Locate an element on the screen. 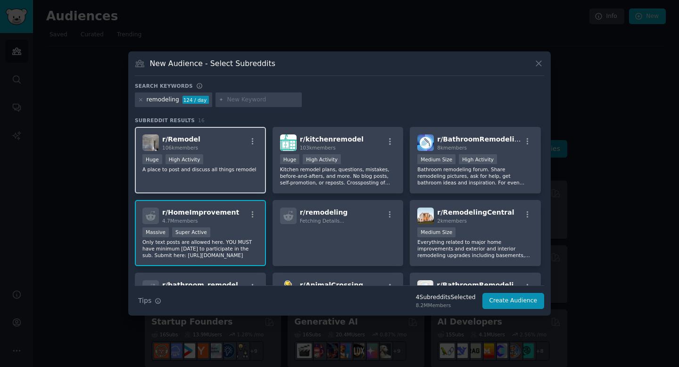 This screenshot has height=367, width=679. p: Kitchen remodel plans, questions, mistakes, before-and-afters, and more. No blog posts, self-prom... is located at coordinates (338, 176).